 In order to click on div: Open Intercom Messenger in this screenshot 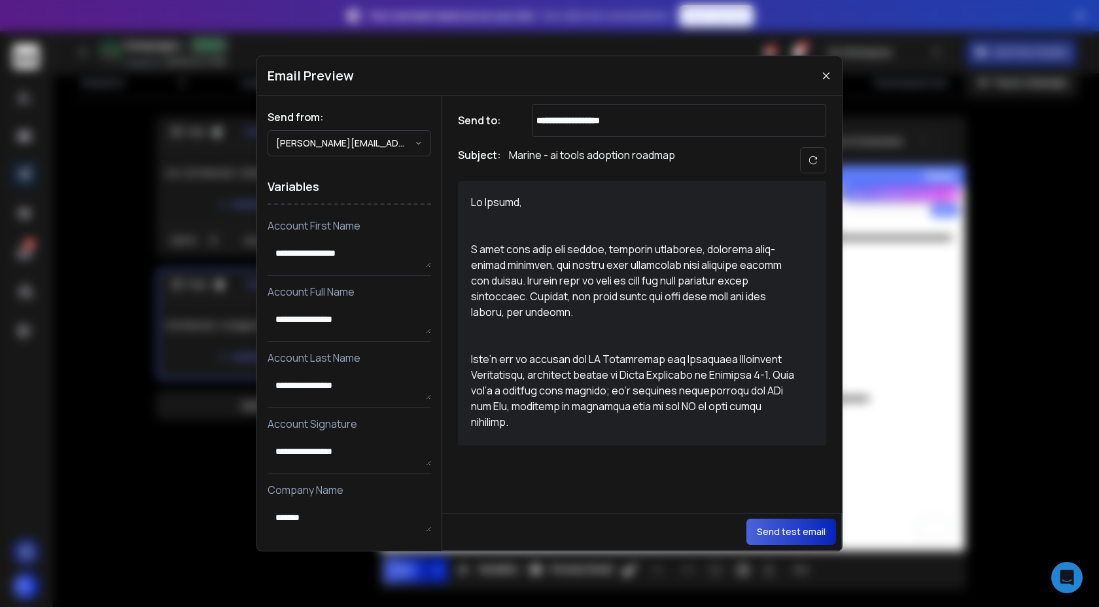, I will do `click(1067, 578)`.